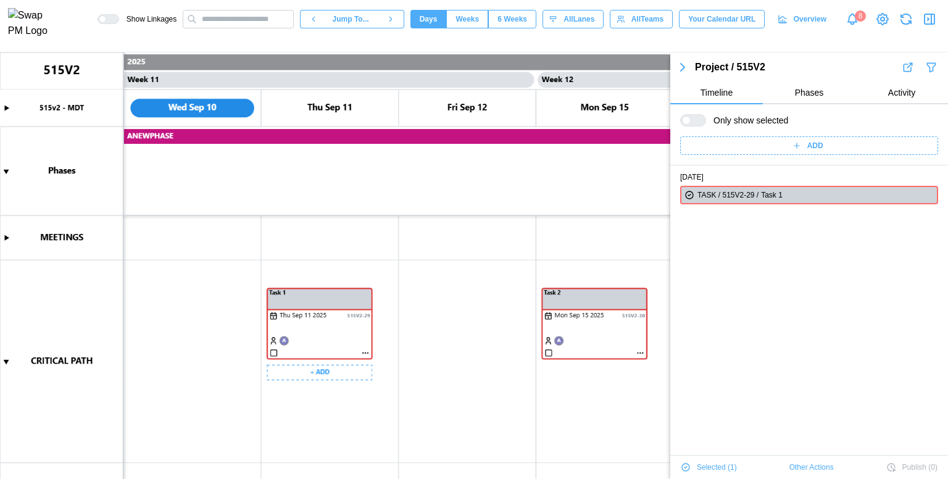 The image size is (948, 479). What do you see at coordinates (647, 19) in the screenshot?
I see `span: All Teams` at bounding box center [647, 19].